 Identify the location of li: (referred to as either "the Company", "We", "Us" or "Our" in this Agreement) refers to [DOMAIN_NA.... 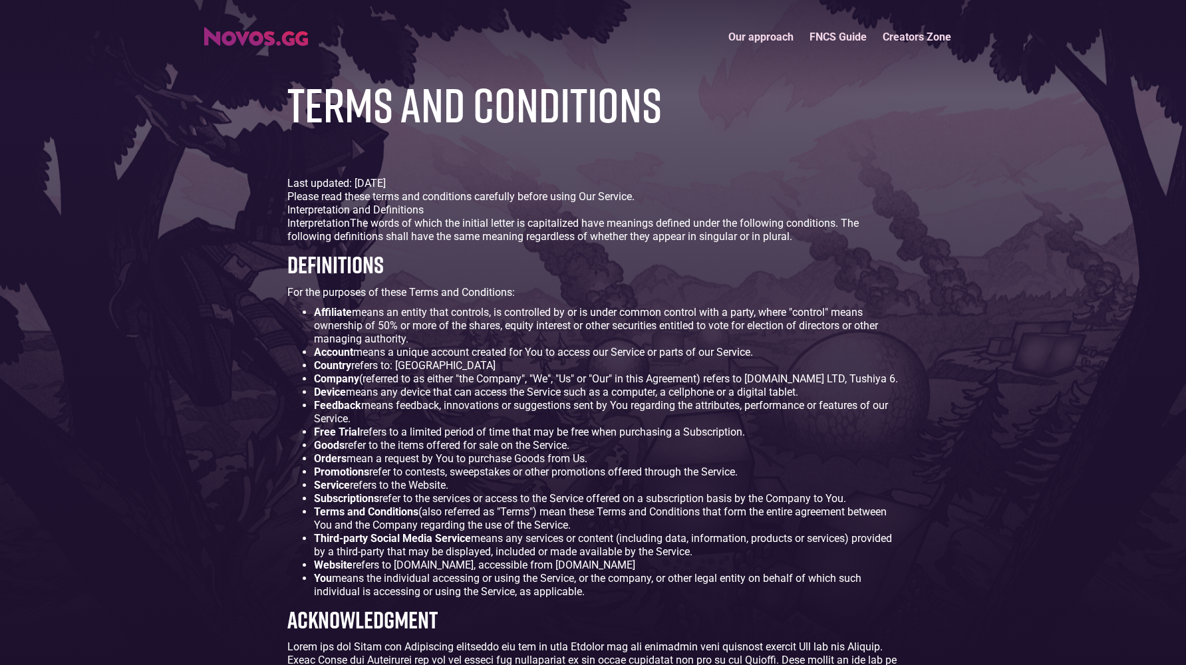
(607, 379).